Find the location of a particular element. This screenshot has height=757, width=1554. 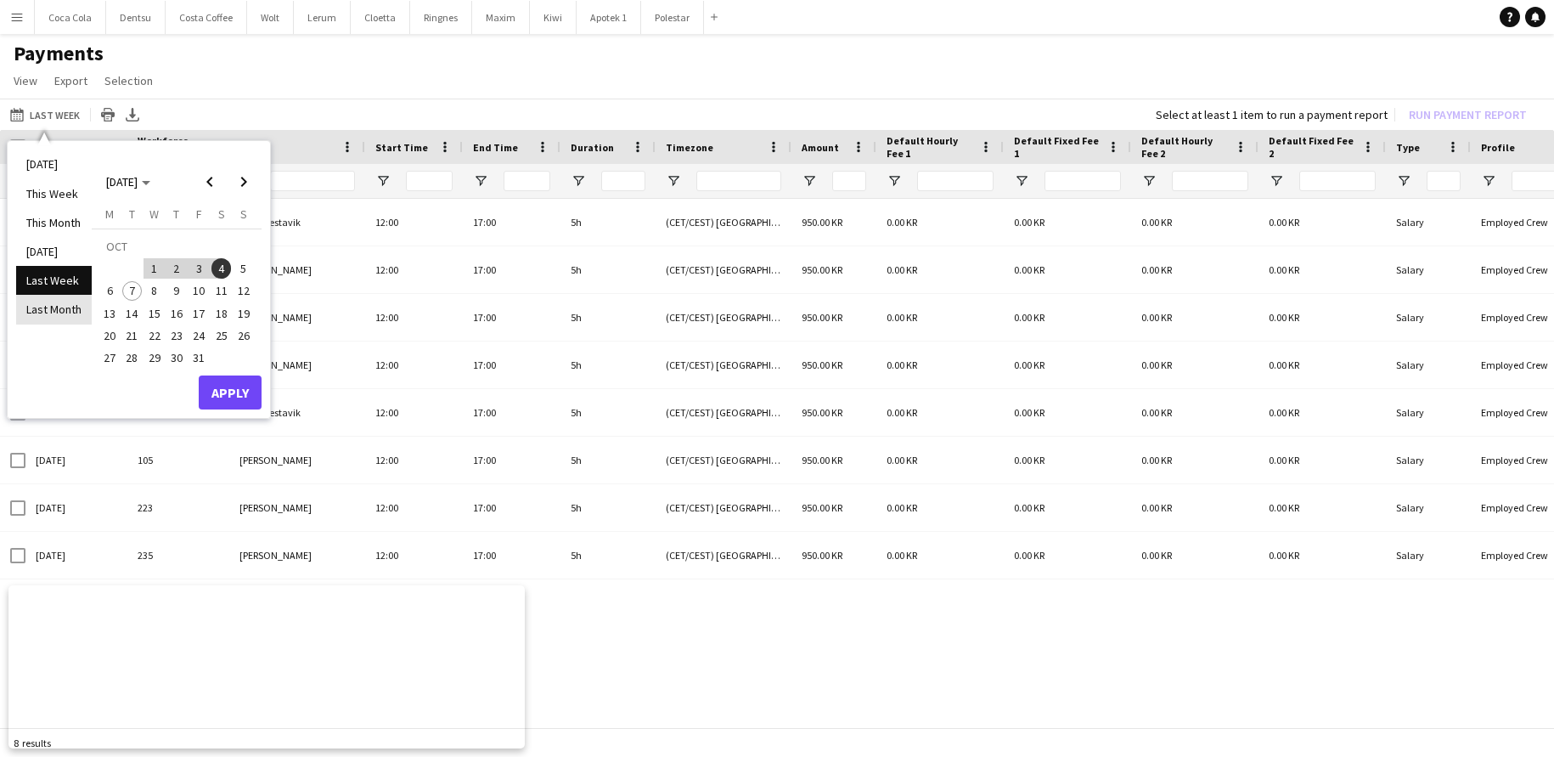

span: Default Fixed Fee 2 is located at coordinates (1312, 147).